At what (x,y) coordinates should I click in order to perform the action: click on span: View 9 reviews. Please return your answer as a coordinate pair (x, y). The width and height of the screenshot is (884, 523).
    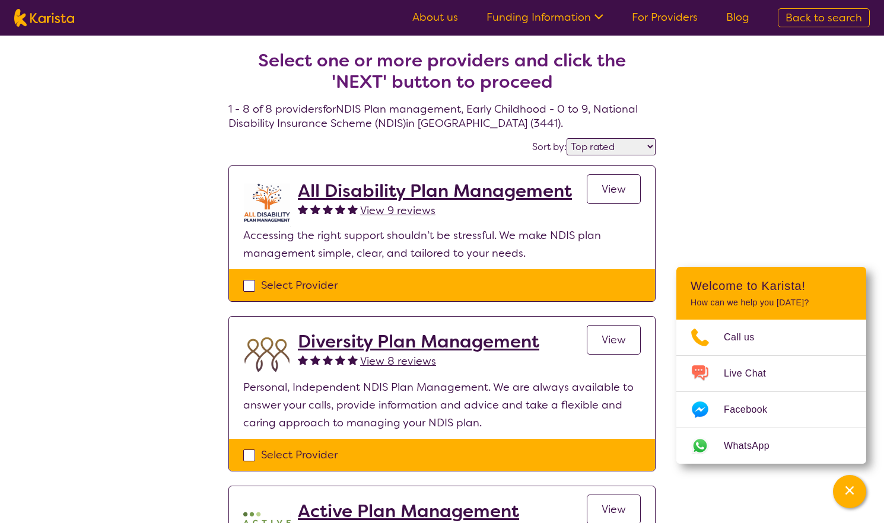
    Looking at the image, I should click on (397, 211).